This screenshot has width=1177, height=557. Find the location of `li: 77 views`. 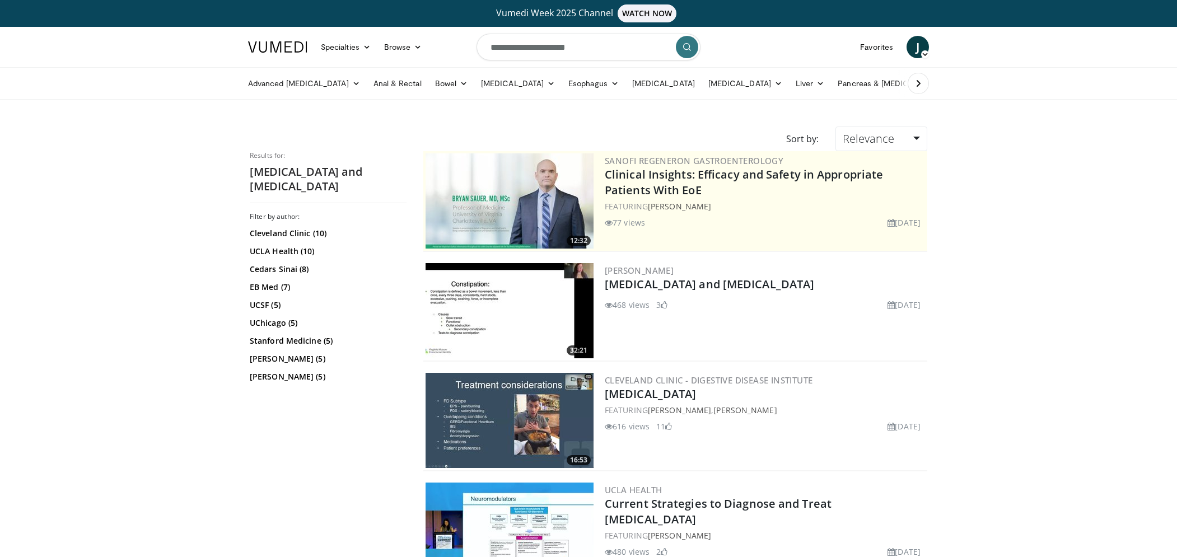

li: 77 views is located at coordinates (625, 222).